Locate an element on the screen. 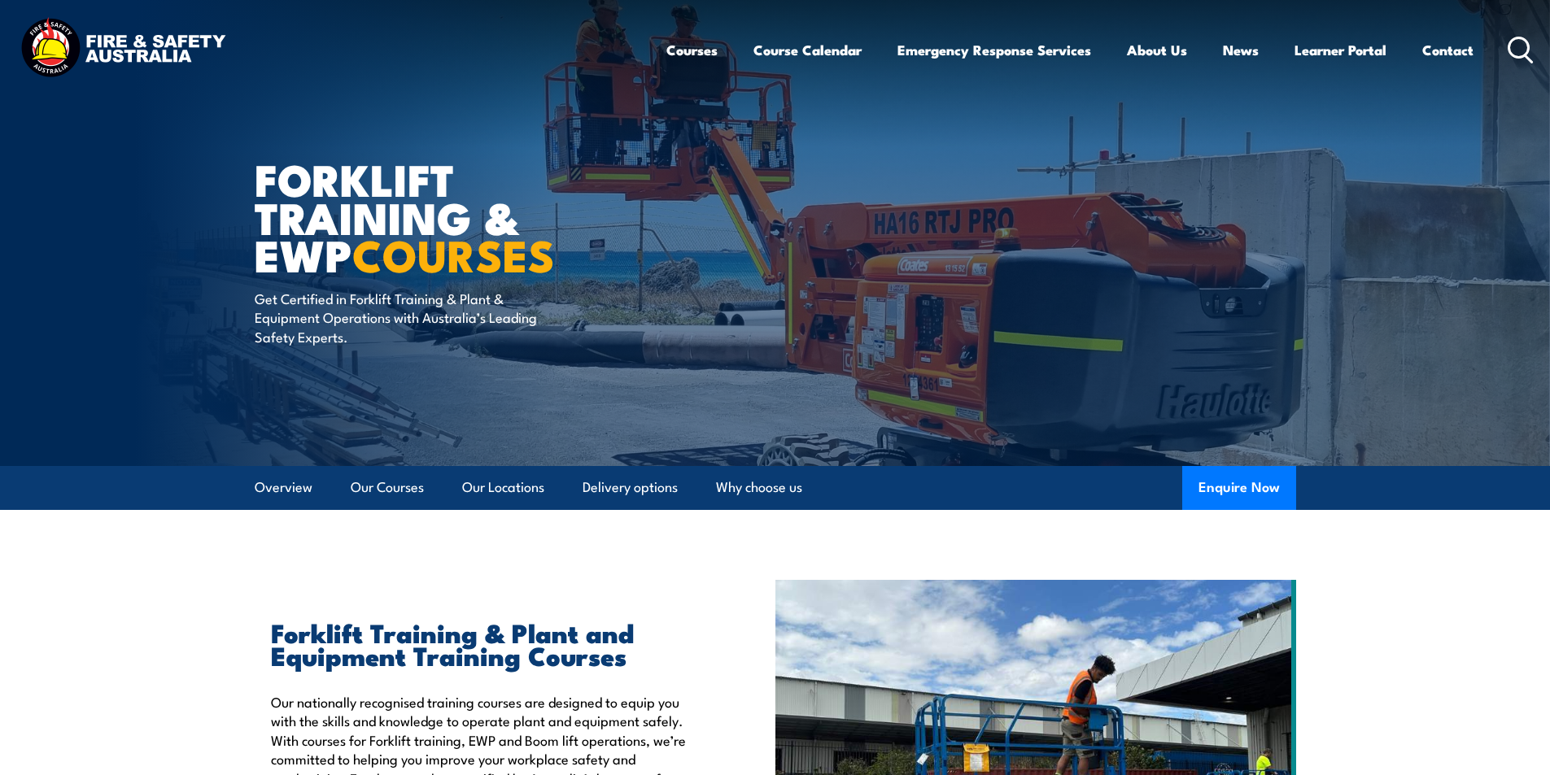  p: Get Certified in Forklift Training & Plant & Equipment Operations with Australia’s Leading Safety... is located at coordinates (403, 317).